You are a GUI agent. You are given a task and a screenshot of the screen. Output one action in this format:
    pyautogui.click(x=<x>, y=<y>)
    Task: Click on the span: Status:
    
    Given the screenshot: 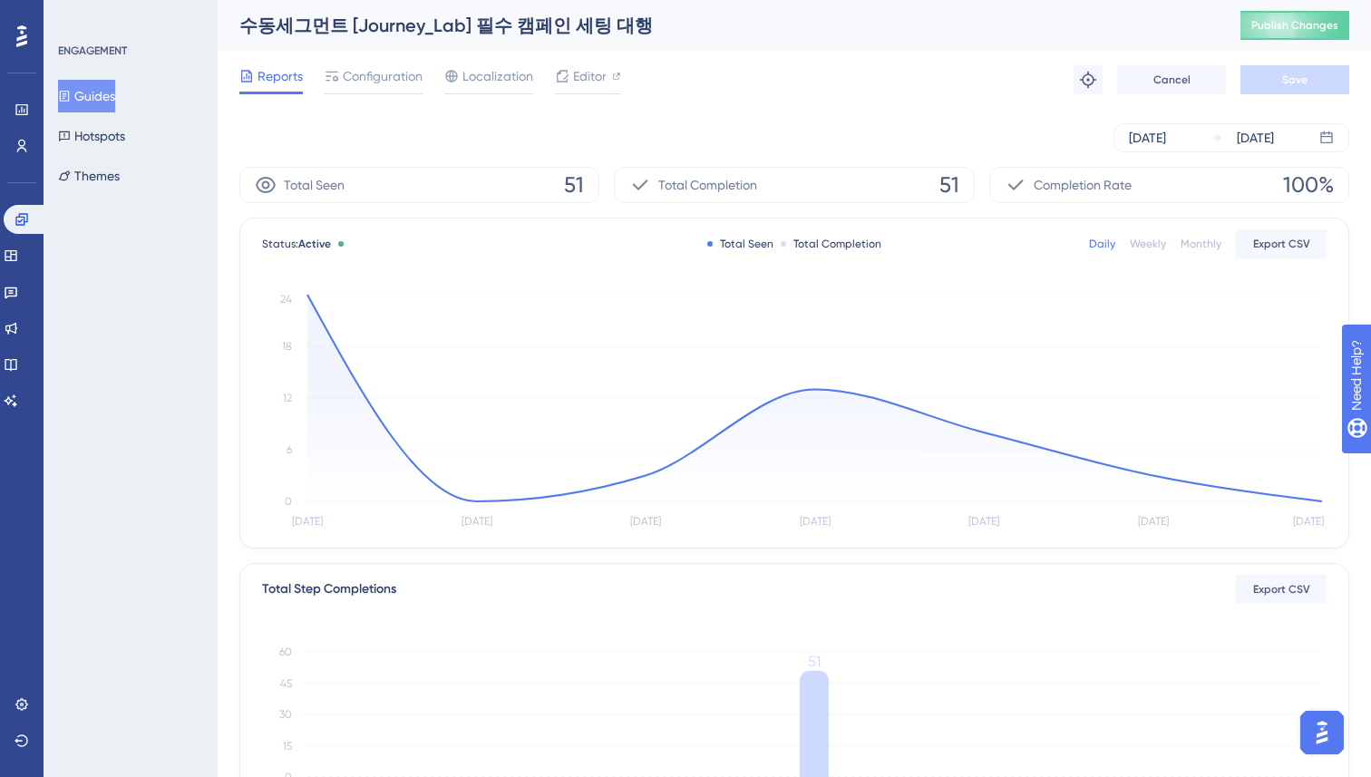 What is the action you would take?
    pyautogui.click(x=297, y=244)
    